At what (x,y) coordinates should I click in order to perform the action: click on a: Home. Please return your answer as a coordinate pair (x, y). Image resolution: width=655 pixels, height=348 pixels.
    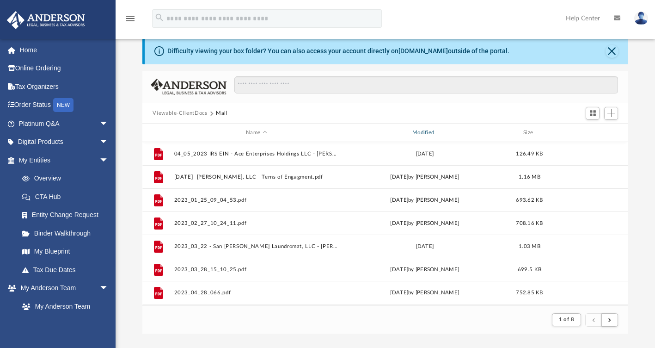
    Looking at the image, I should click on (64, 50).